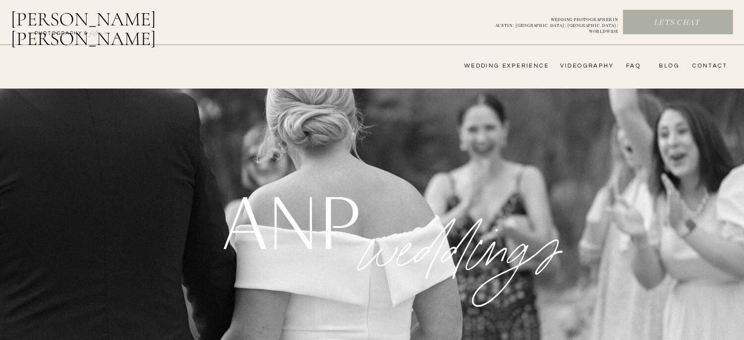 The image size is (744, 340). What do you see at coordinates (61, 36) in the screenshot?
I see `h2: photography &` at bounding box center [61, 36].